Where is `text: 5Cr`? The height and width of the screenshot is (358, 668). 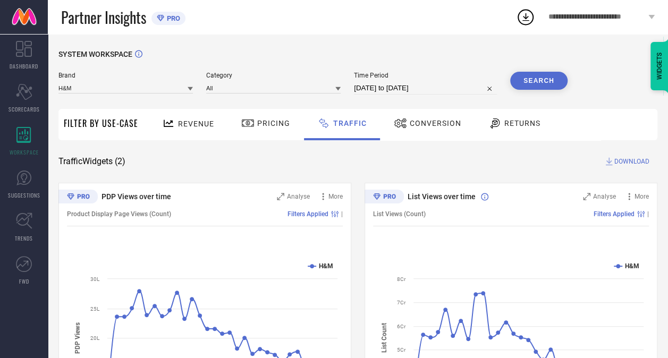
text: 5Cr is located at coordinates (401, 350).